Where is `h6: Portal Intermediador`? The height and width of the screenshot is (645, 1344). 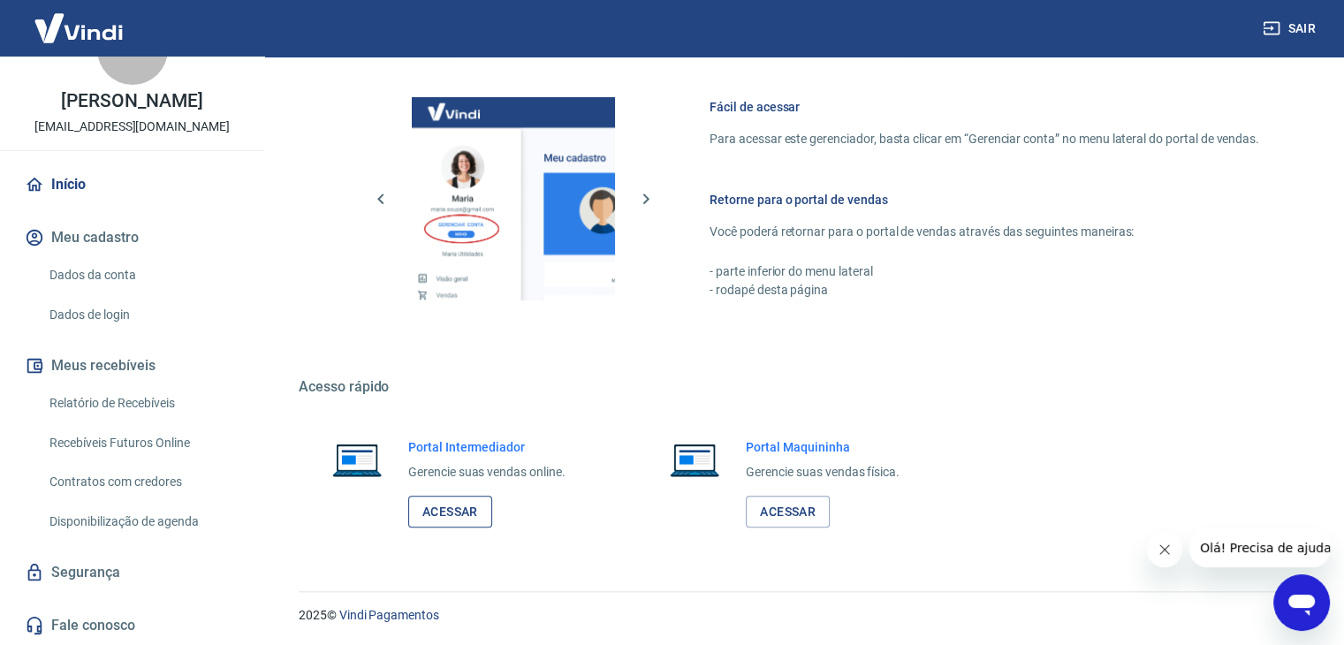
h6: Portal Intermediador is located at coordinates (487, 447).